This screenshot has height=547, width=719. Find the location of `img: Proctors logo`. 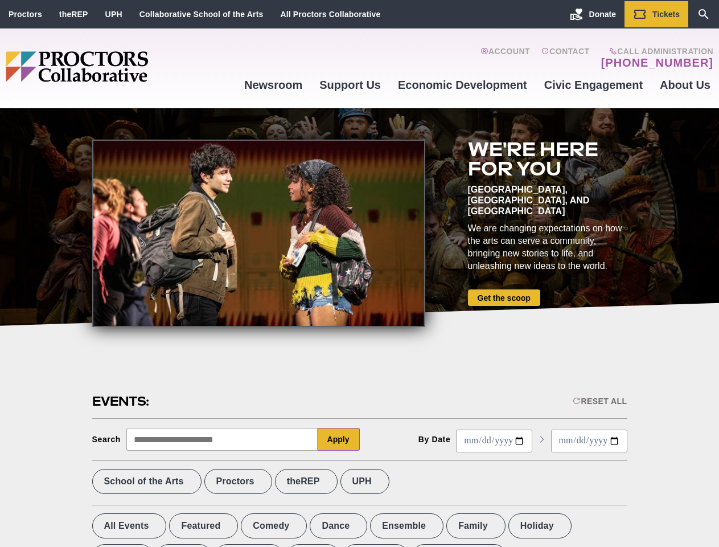

img: Proctors logo is located at coordinates (121, 67).